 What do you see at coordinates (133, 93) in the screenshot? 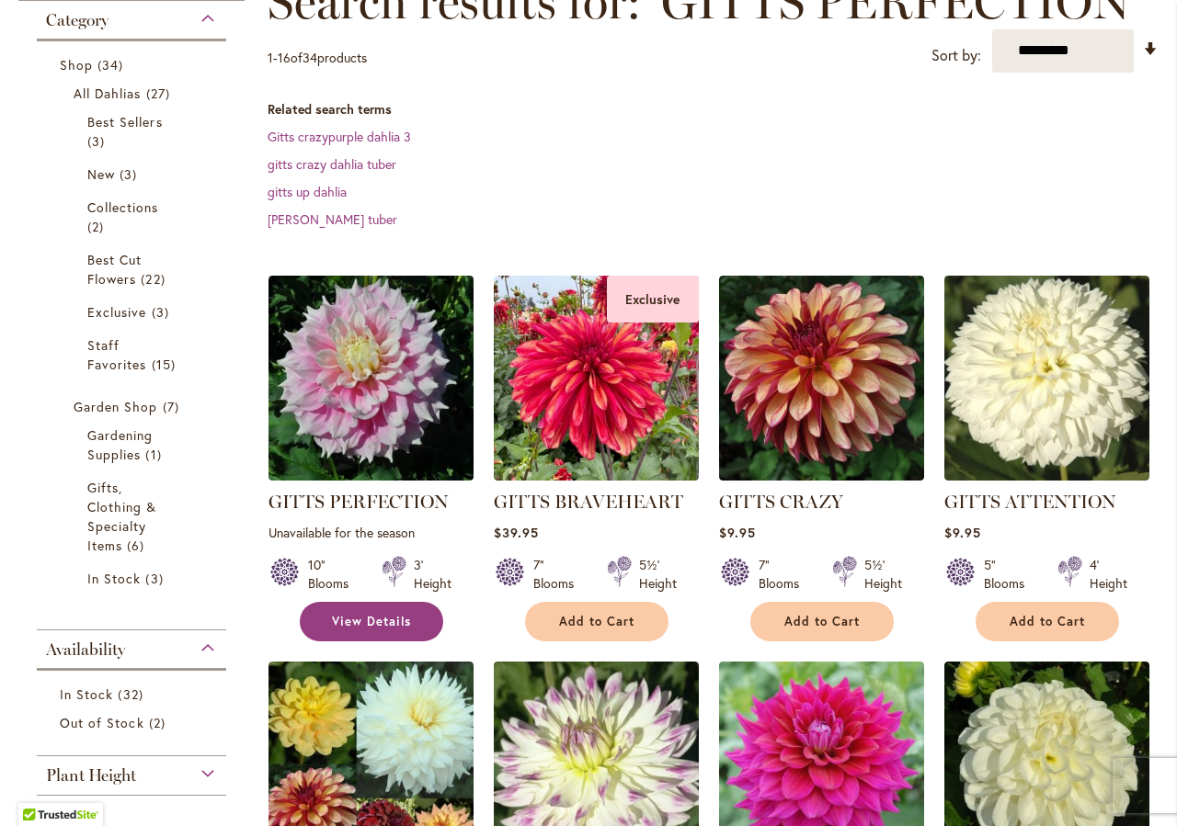
I see `a: All Dahlias` at bounding box center [133, 93].